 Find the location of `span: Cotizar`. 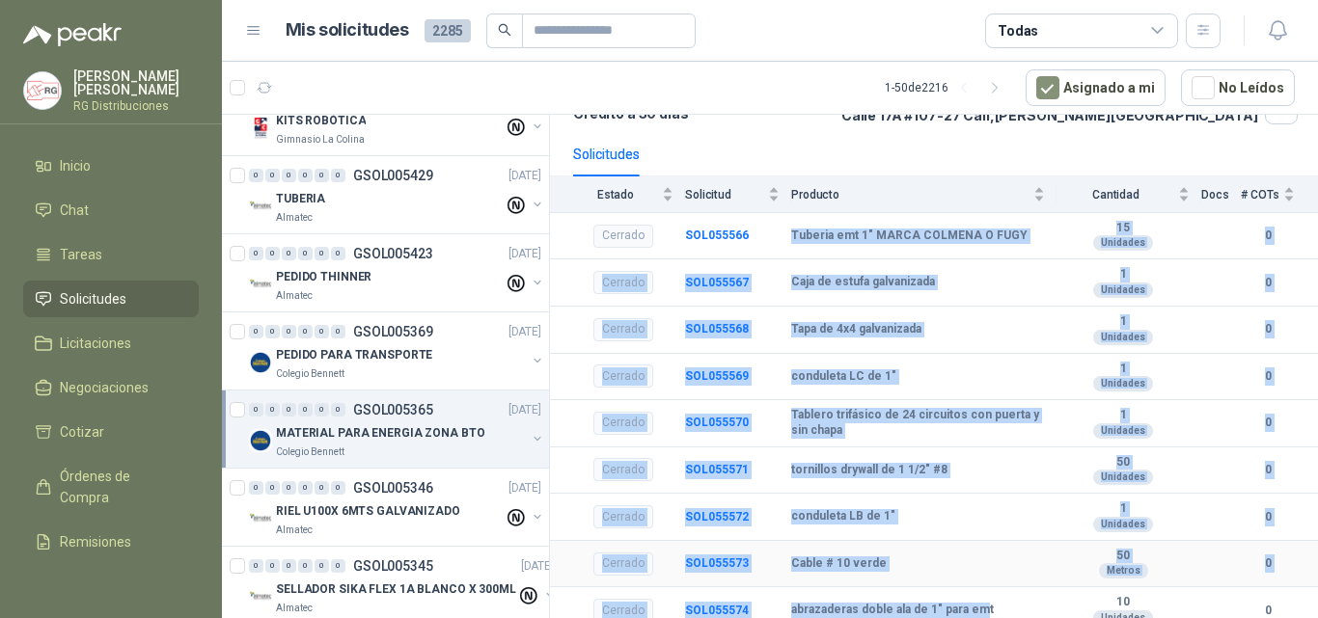

span: Cotizar is located at coordinates (82, 432).